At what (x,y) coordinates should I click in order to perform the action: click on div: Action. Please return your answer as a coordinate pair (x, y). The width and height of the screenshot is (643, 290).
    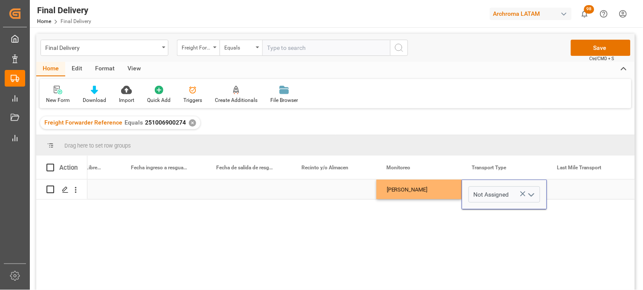
    Looking at the image, I should click on (68, 167).